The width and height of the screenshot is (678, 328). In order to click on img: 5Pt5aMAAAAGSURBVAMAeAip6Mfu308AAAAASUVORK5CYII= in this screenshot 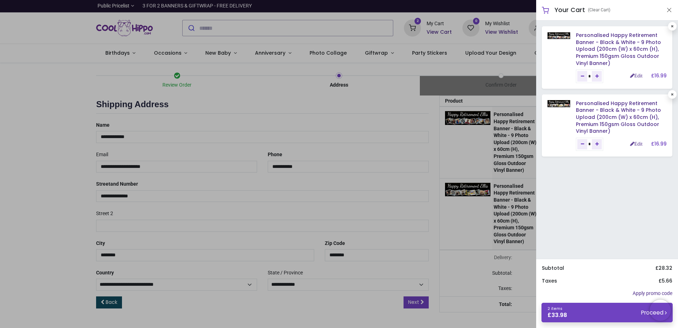, I will do `click(559, 35)`.